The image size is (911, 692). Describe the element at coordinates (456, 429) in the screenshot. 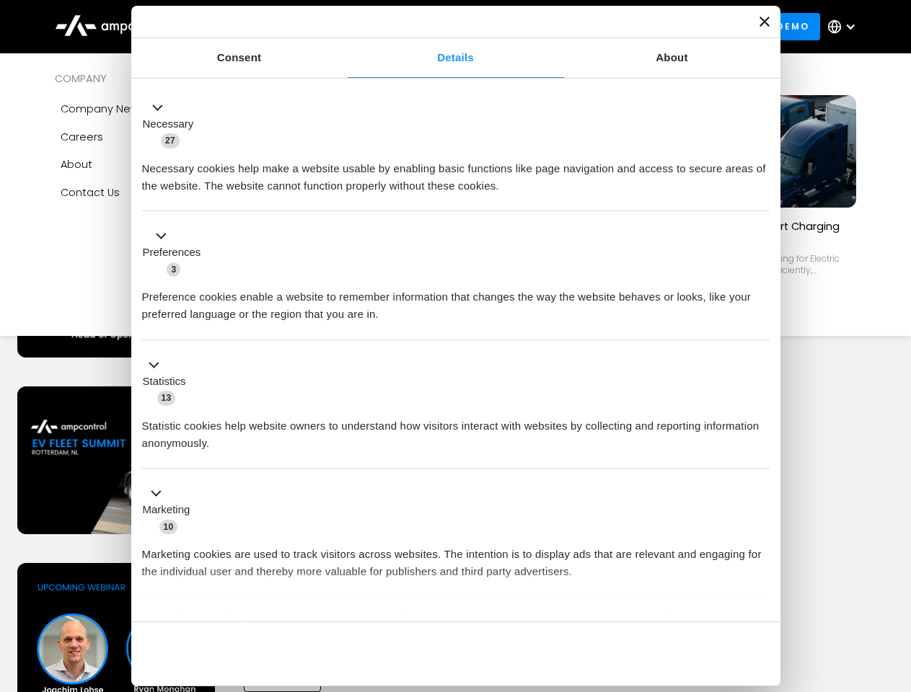

I see `div: Statistic cookies help website owners to understand how visitors interact with websites by collec...` at that location.